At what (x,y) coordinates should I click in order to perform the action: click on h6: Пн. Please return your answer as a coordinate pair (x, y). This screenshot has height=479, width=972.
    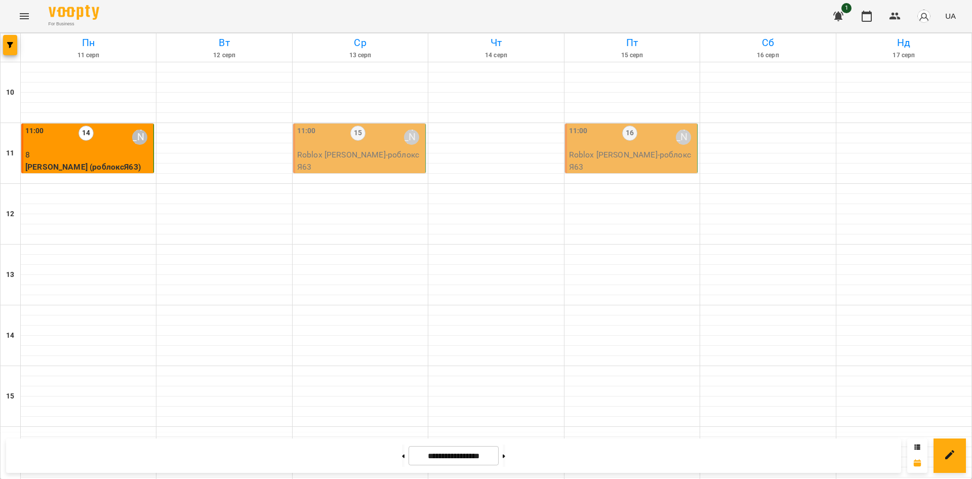
    Looking at the image, I should click on (88, 43).